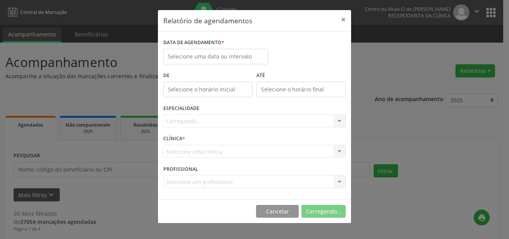 This screenshot has width=509, height=239. I want to click on label: DATA DE AGENDAMENTO, so click(194, 43).